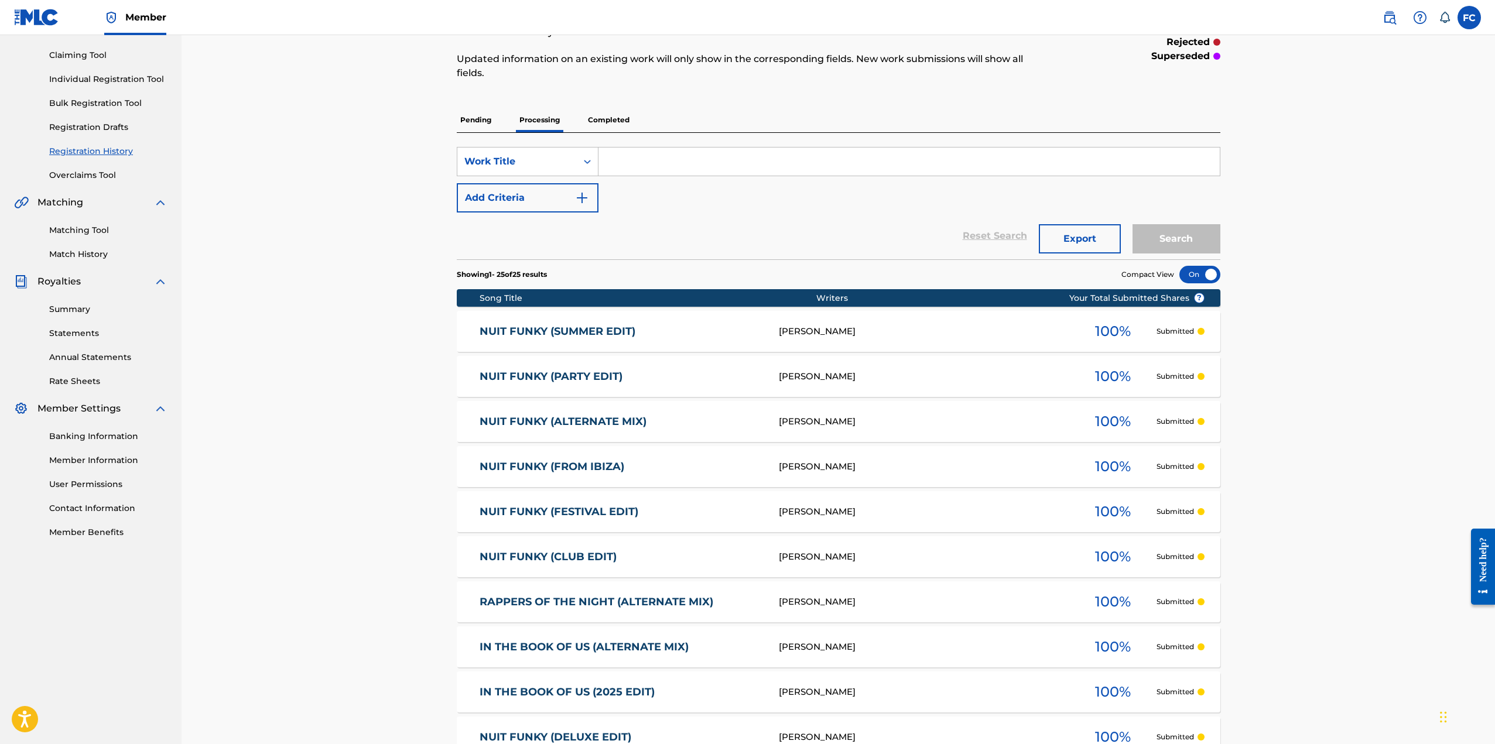 The width and height of the screenshot is (1495, 744). I want to click on img: Top Rightsholder, so click(111, 18).